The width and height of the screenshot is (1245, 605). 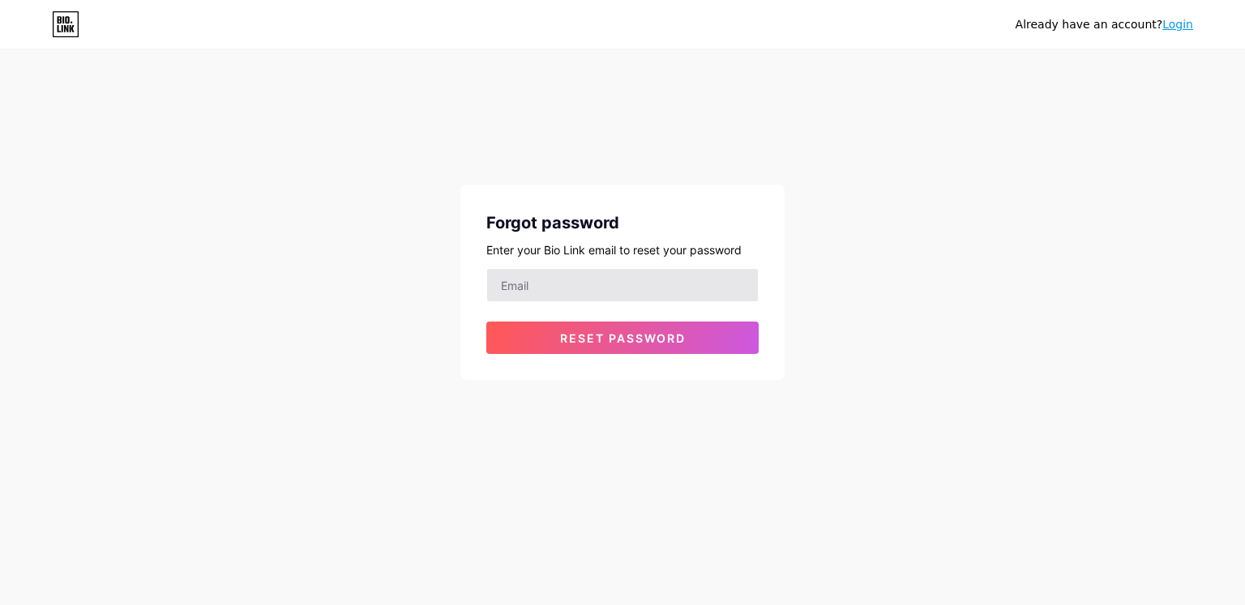 What do you see at coordinates (1177, 24) in the screenshot?
I see `a: Login` at bounding box center [1177, 24].